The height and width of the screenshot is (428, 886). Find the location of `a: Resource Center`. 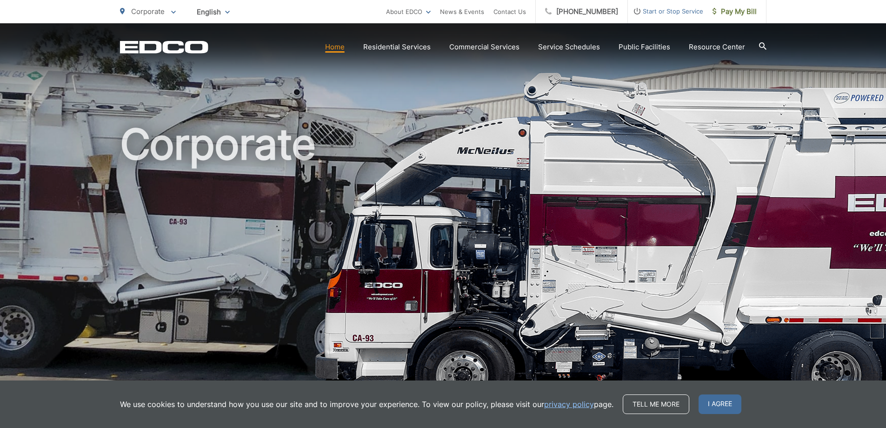

a: Resource Center is located at coordinates (717, 47).